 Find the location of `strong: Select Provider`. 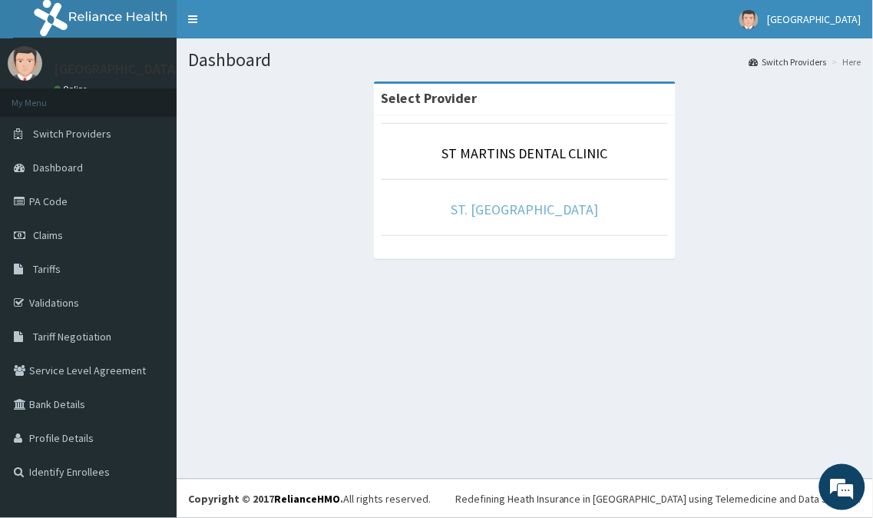

strong: Select Provider is located at coordinates (429, 98).